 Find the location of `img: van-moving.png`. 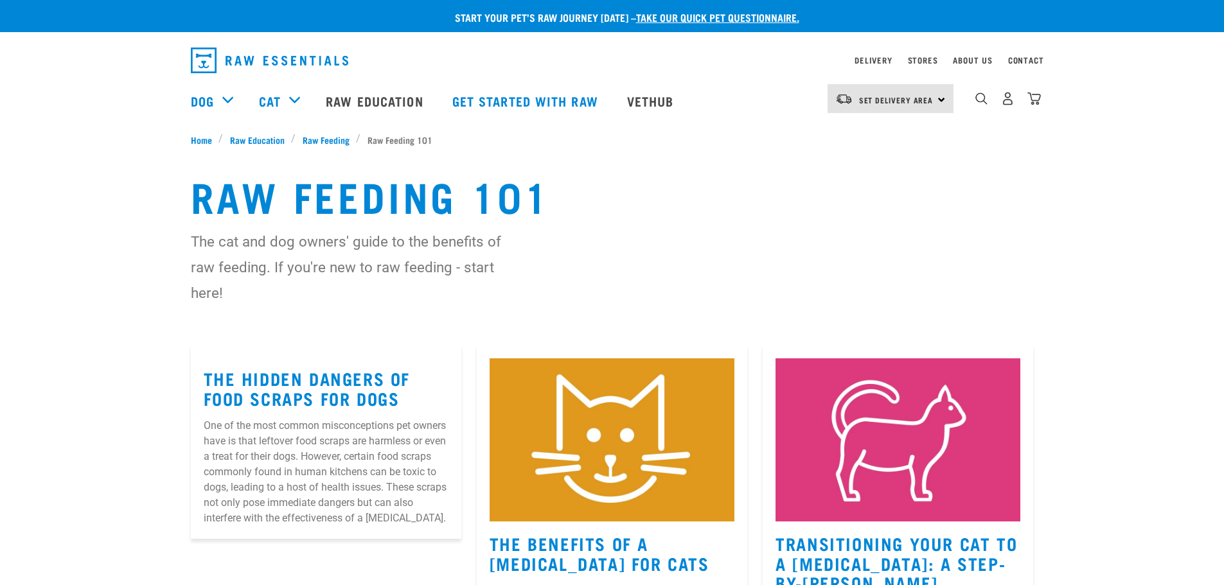

img: van-moving.png is located at coordinates (843, 99).